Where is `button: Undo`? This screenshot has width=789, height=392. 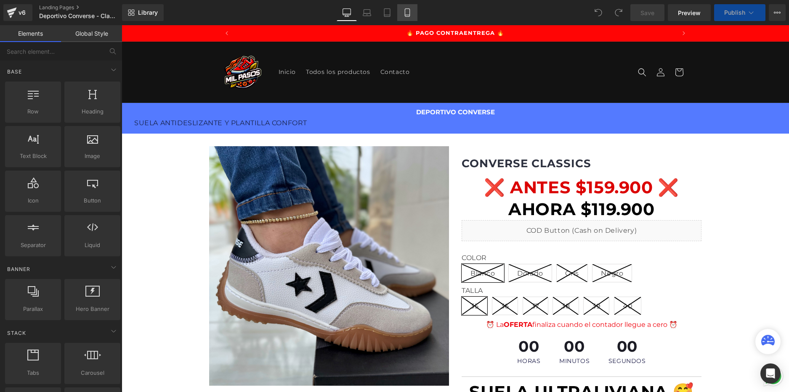
button: Undo is located at coordinates (598, 13).